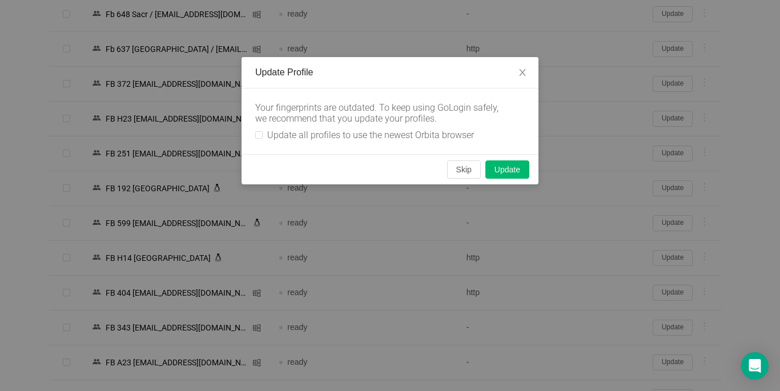 The image size is (780, 391). I want to click on button: Close, so click(523, 73).